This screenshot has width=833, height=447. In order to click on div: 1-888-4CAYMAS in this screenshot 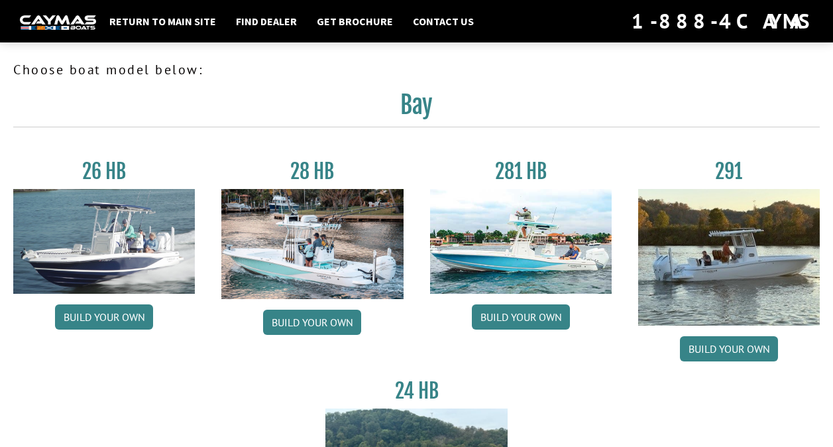, I will do `click(722, 21)`.